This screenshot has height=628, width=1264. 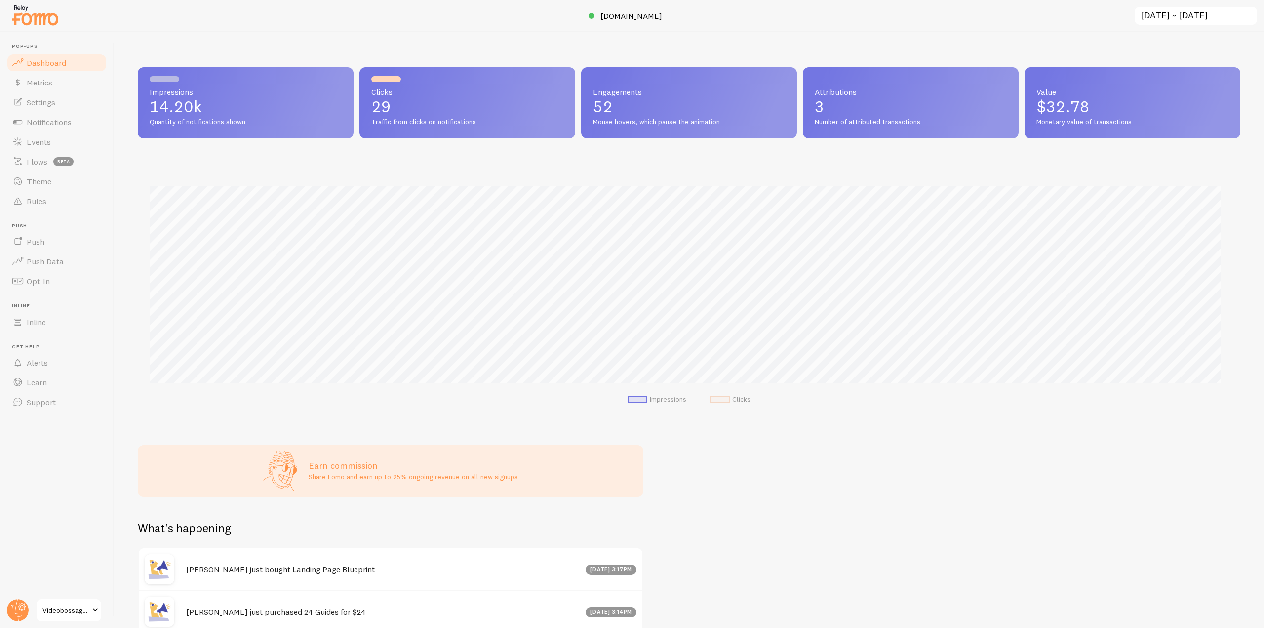 What do you see at coordinates (1132, 122) in the screenshot?
I see `span: Monetary value of transactions` at bounding box center [1132, 122].